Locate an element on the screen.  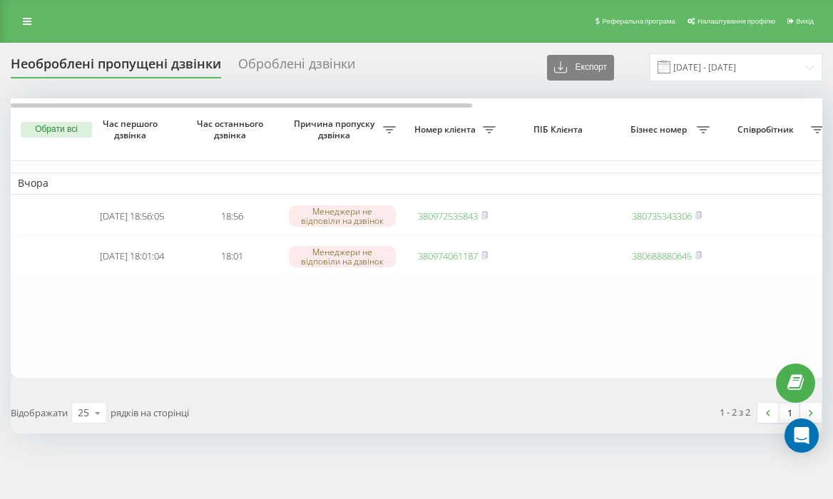
a: 380735343306 is located at coordinates (662, 216).